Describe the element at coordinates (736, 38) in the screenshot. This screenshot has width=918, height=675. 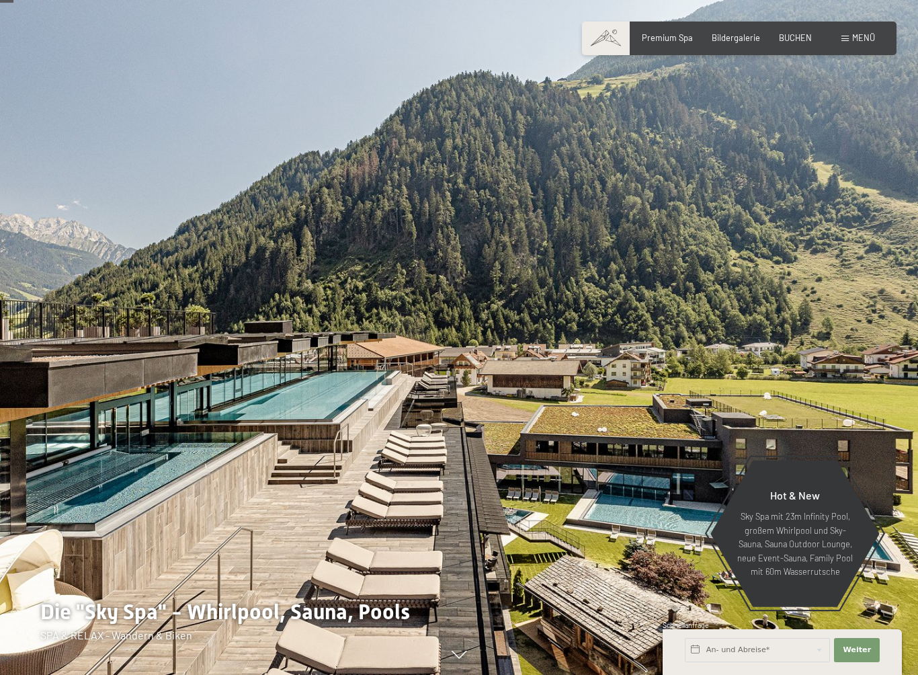
I see `span: Bildergalerie` at that location.